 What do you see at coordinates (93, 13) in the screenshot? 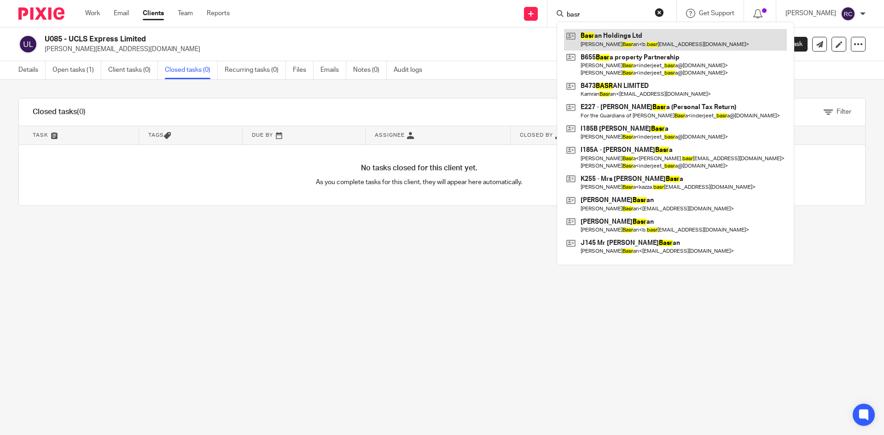
I see `a: Work` at bounding box center [93, 13].